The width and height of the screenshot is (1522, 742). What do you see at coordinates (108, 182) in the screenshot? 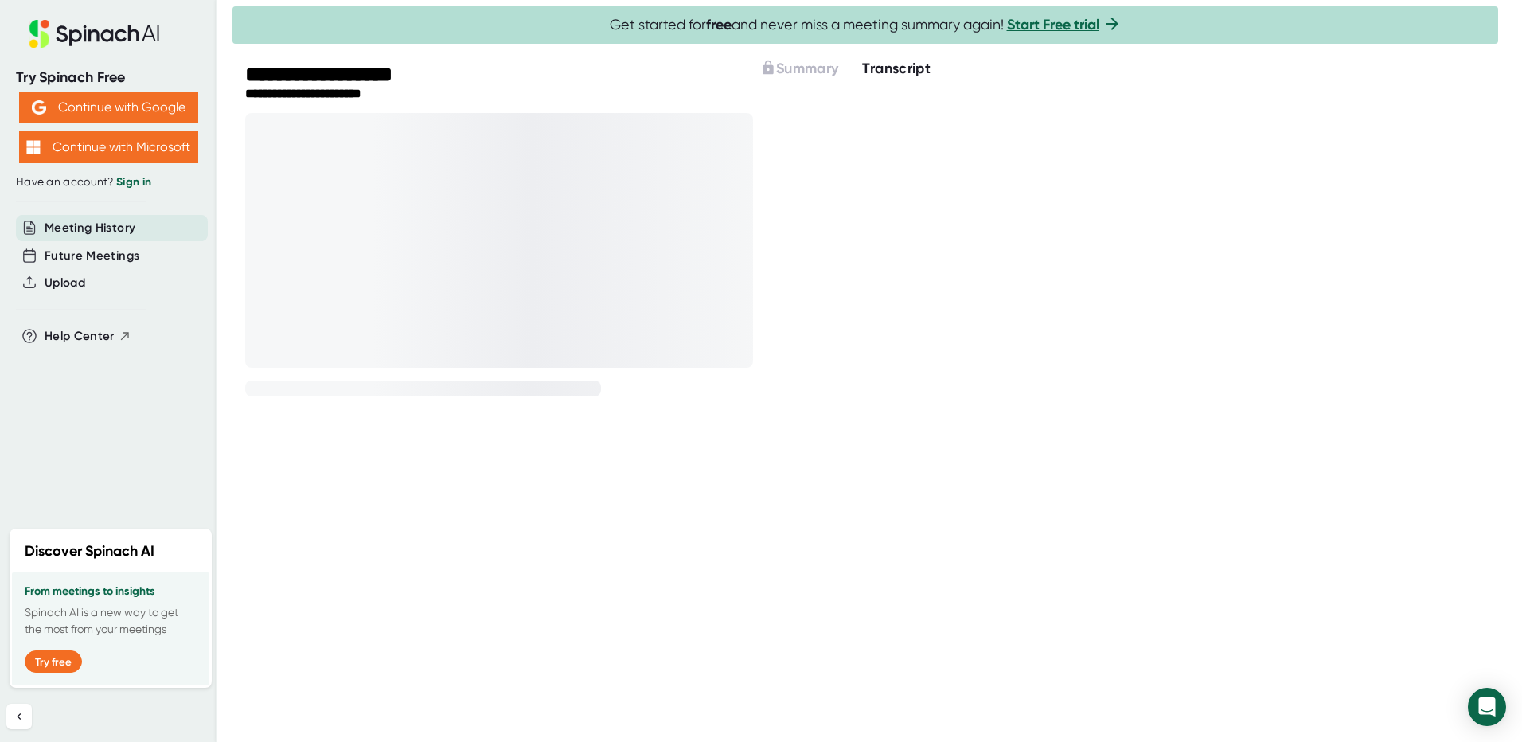
I see `div: Have an account?` at bounding box center [108, 182].